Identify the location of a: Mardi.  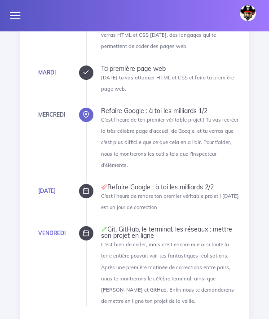
(47, 72).